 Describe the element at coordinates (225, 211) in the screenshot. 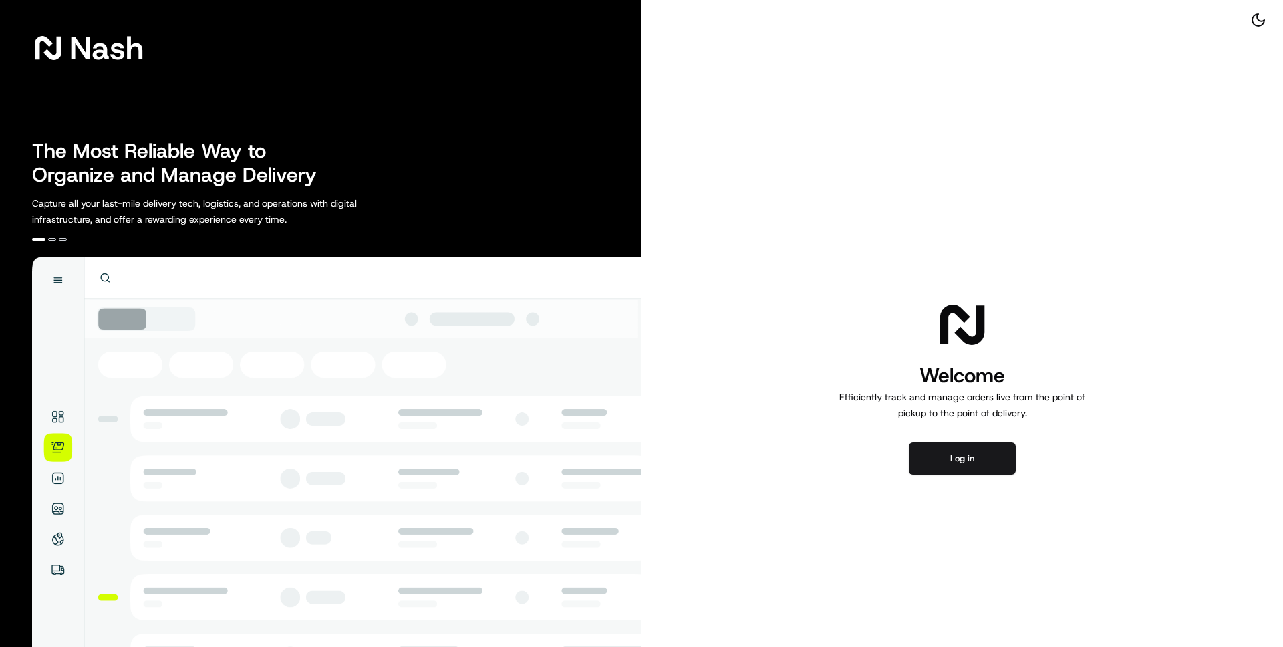

I see `p: Capture all your last-mile delivery tech, logistics, and operations with digital infrastructure, ...` at that location.